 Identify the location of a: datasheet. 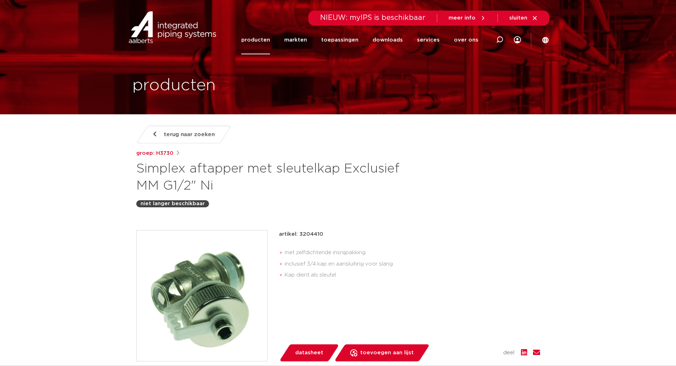
(309, 353).